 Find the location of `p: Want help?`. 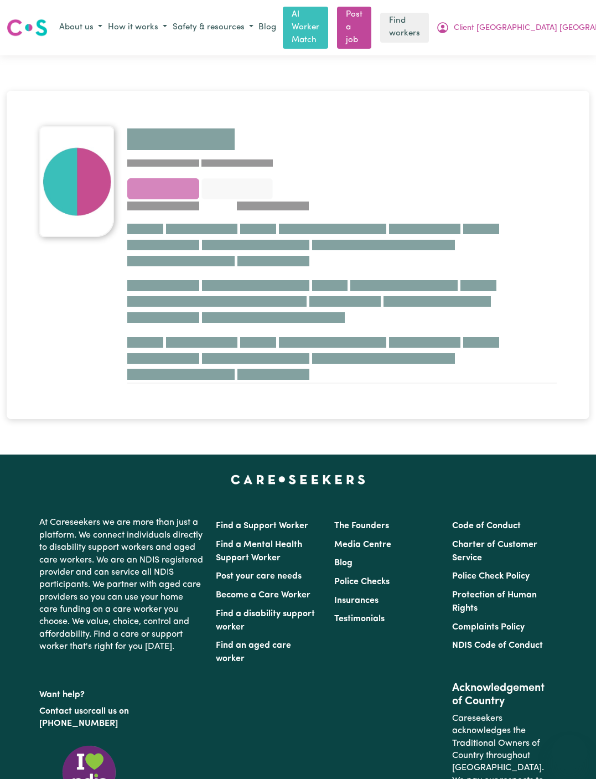

p: Want help? is located at coordinates (121, 693).